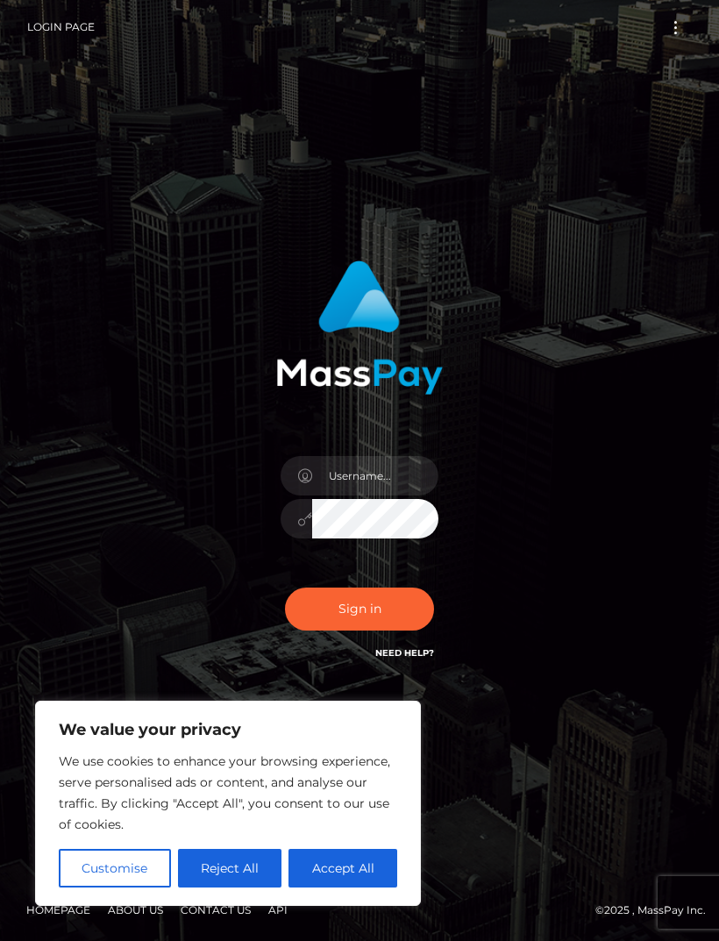  What do you see at coordinates (58, 910) in the screenshot?
I see `a: Homepage` at bounding box center [58, 910].